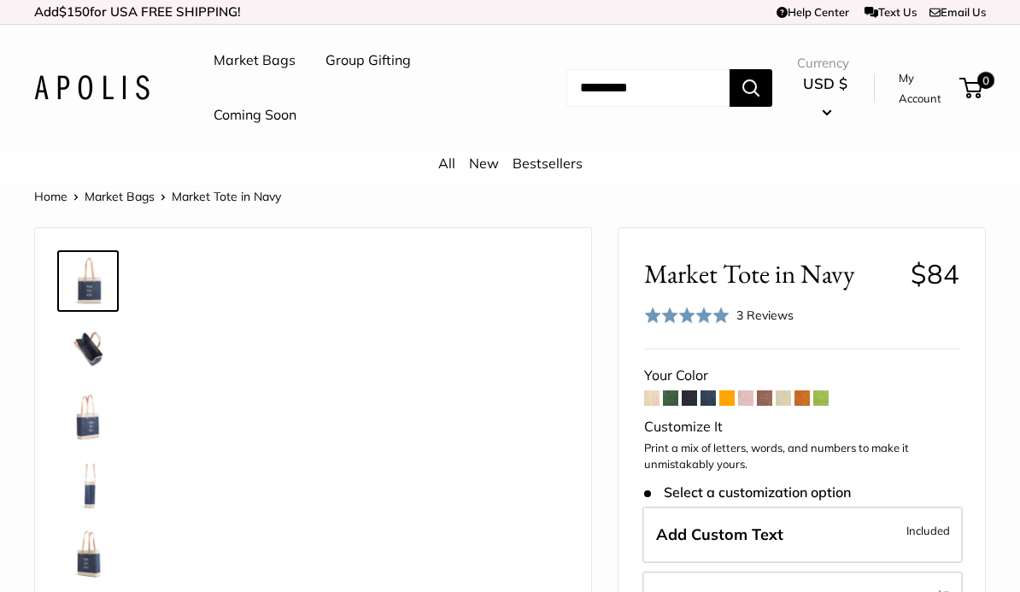 The width and height of the screenshot is (1020, 592). What do you see at coordinates (802, 376) in the screenshot?
I see `div: Your Color` at bounding box center [802, 376].